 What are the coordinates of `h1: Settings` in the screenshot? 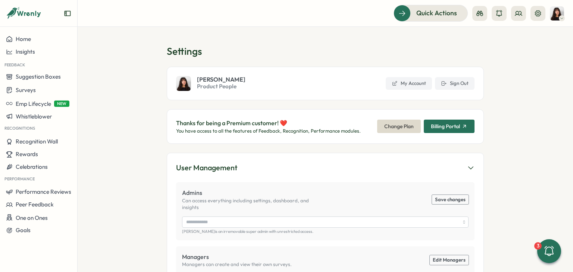 It's located at (325, 51).